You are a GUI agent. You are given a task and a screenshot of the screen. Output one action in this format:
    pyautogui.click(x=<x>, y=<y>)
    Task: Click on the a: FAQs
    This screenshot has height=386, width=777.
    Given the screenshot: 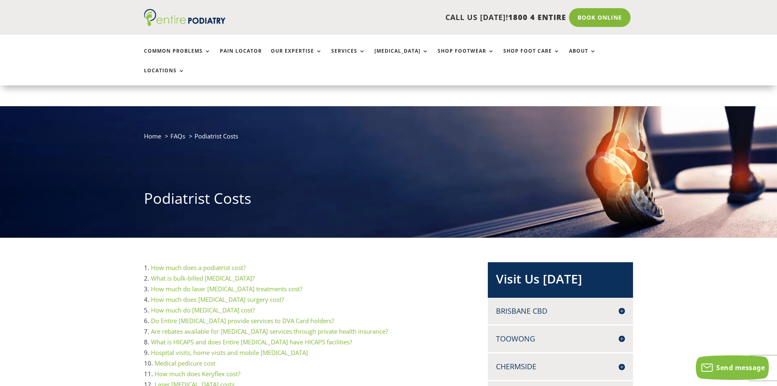 What is the action you would take?
    pyautogui.click(x=178, y=136)
    